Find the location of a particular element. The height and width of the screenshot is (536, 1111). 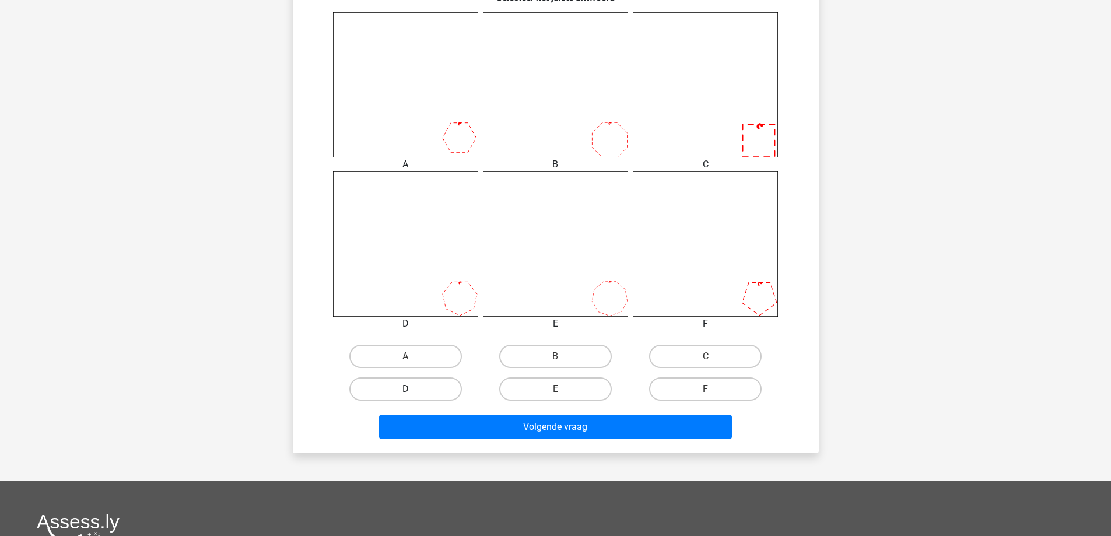

label: A is located at coordinates (405, 356).